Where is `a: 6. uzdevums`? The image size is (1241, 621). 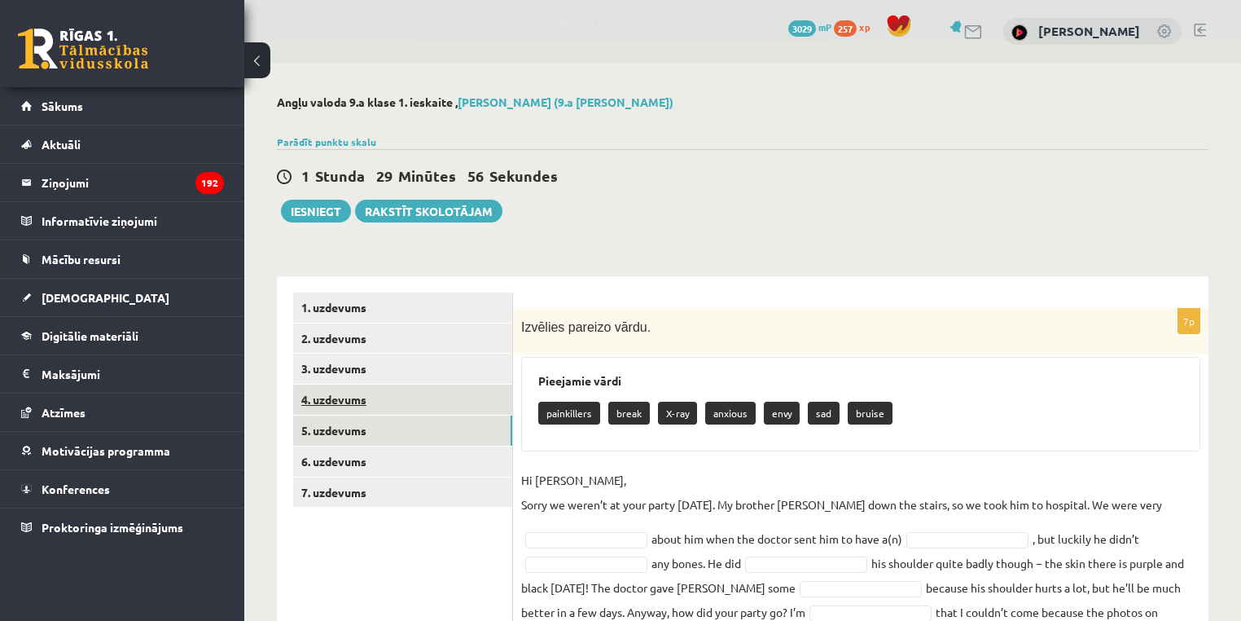
a: 6. uzdevums is located at coordinates (402, 461).